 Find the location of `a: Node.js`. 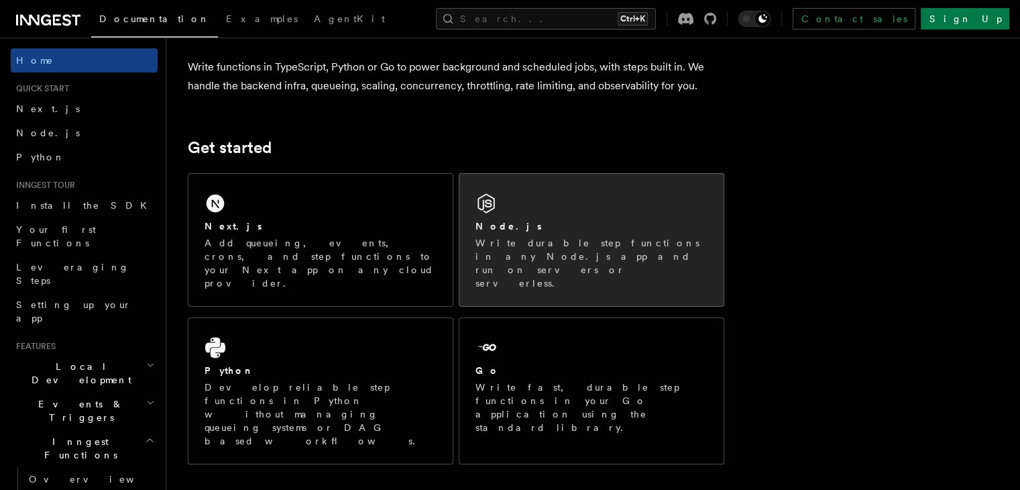

a: Node.js is located at coordinates (84, 133).